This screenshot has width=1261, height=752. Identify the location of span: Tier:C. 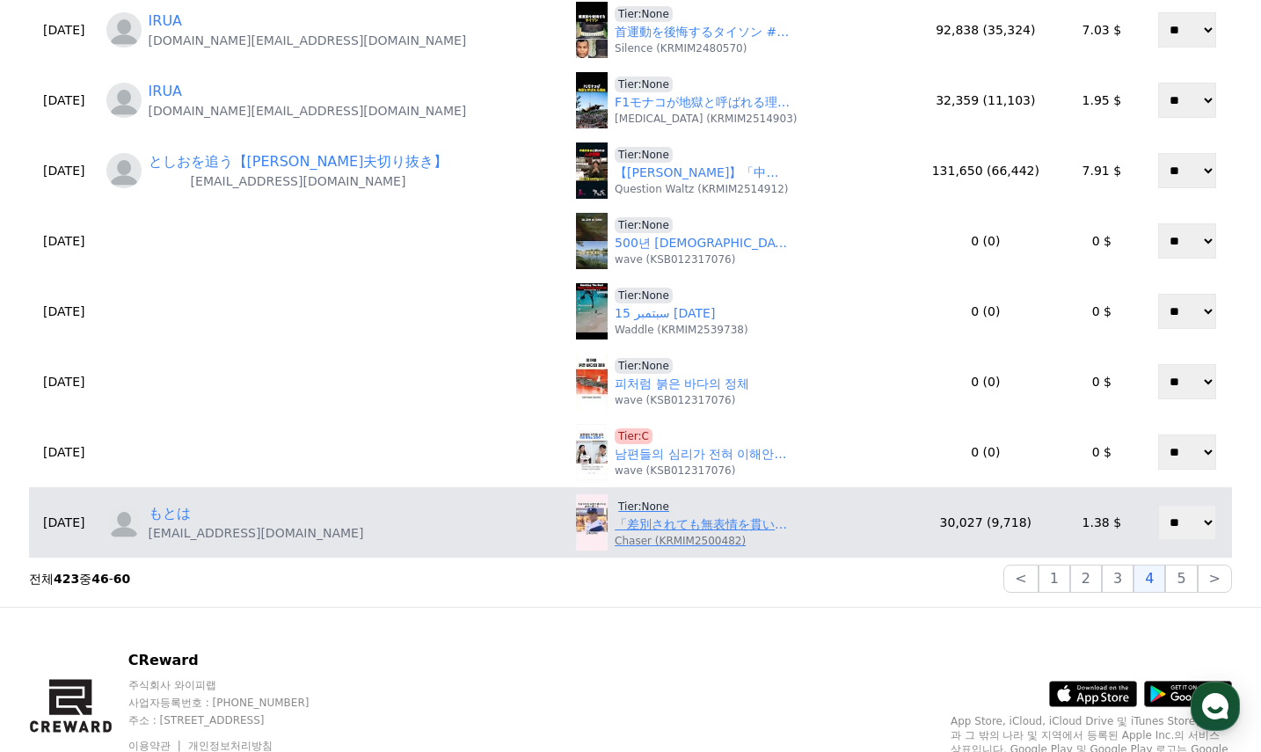
(633, 436).